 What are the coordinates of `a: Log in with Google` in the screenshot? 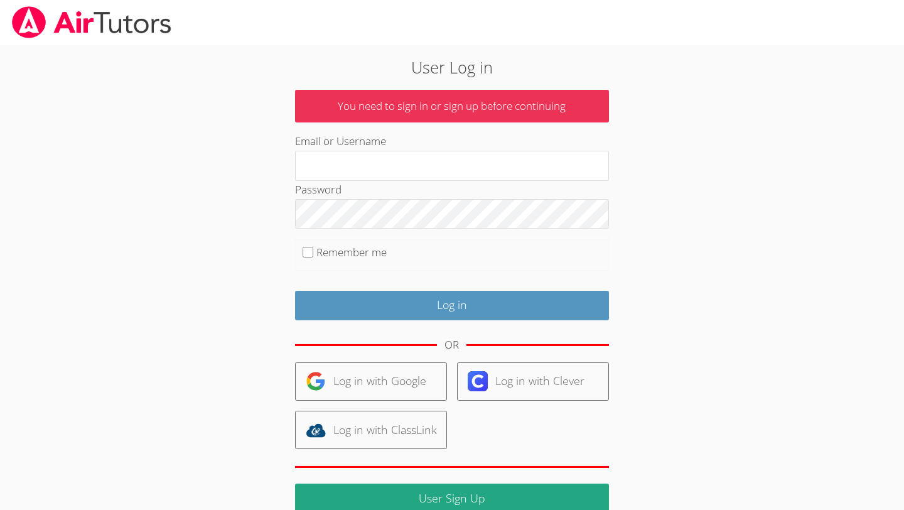 It's located at (371, 381).